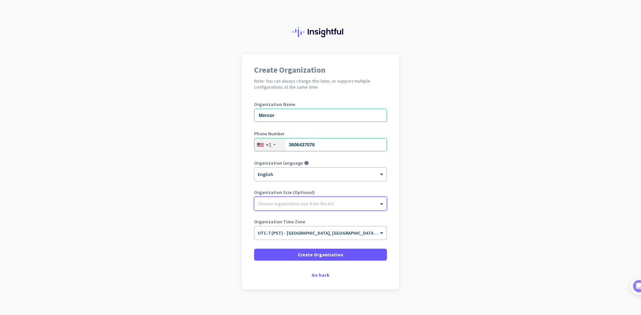  Describe the element at coordinates (320, 104) in the screenshot. I see `label: Organization Name` at that location.